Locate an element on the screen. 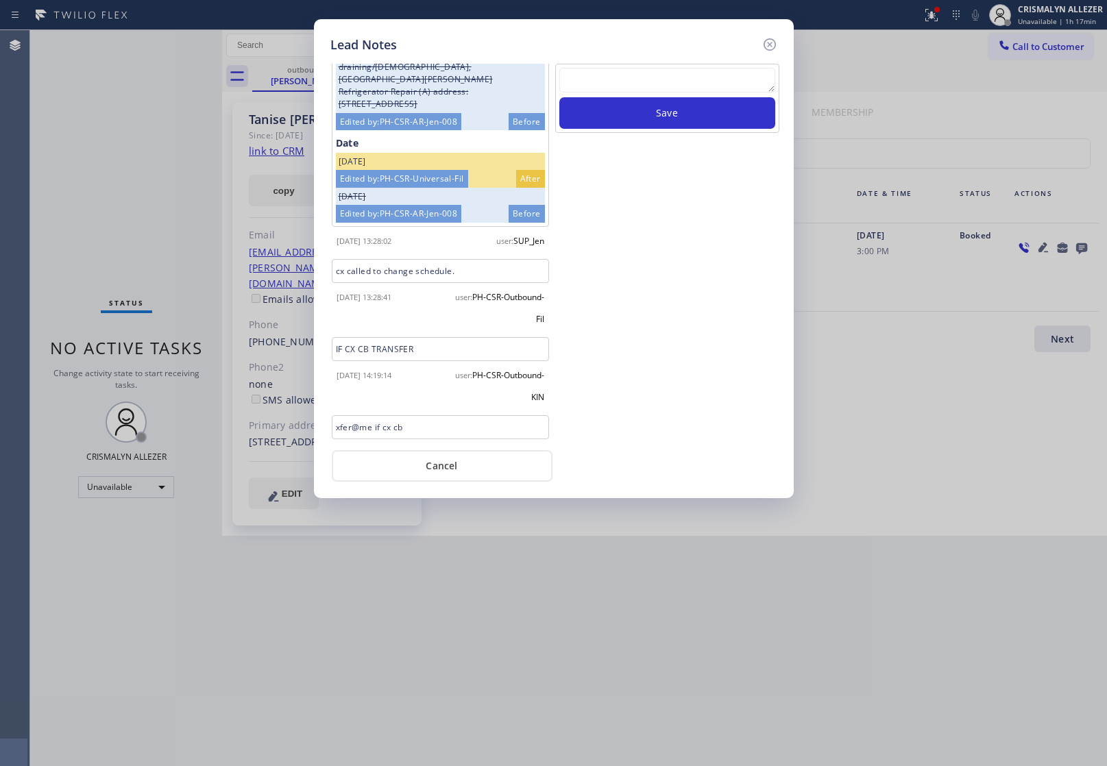  span: PH-CSR-Outbound-KIN is located at coordinates (508, 386).